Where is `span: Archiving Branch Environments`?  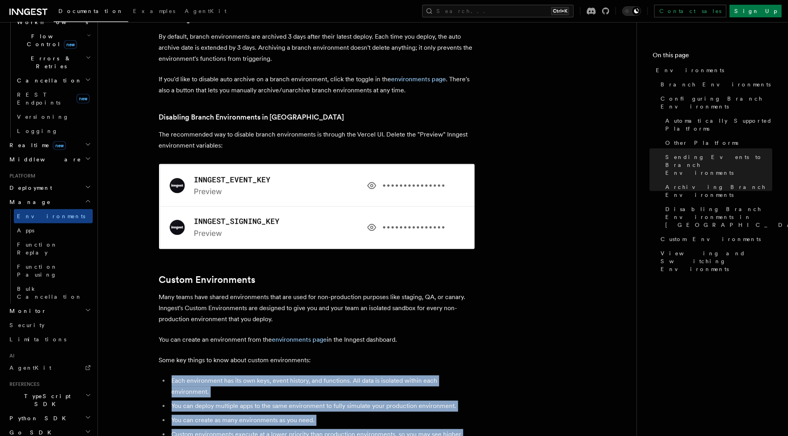 span: Archiving Branch Environments is located at coordinates (719, 191).